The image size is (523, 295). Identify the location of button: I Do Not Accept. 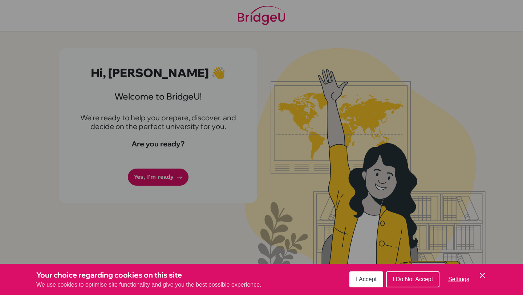
(413, 280).